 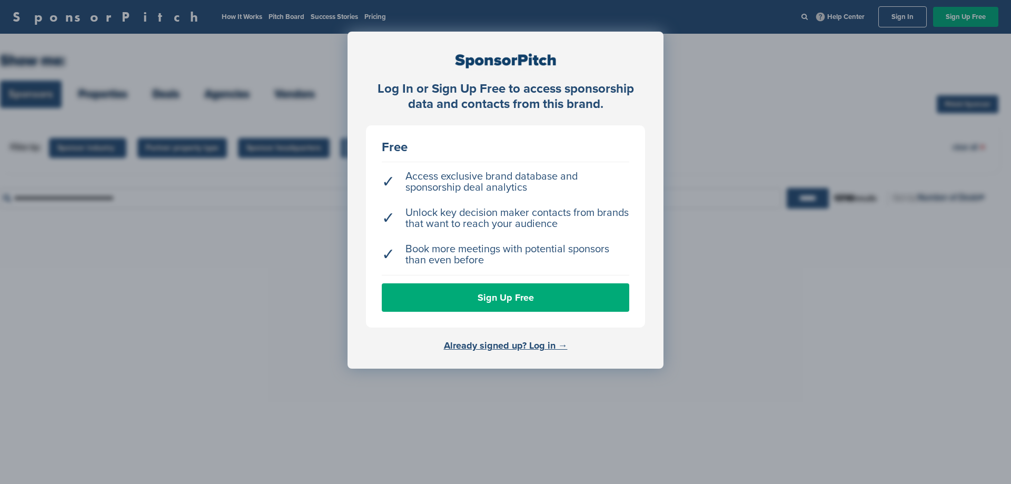 What do you see at coordinates (505, 218) in the screenshot?
I see `li: Unlock key decision maker contacts from brands that want to reach your audience` at bounding box center [505, 218].